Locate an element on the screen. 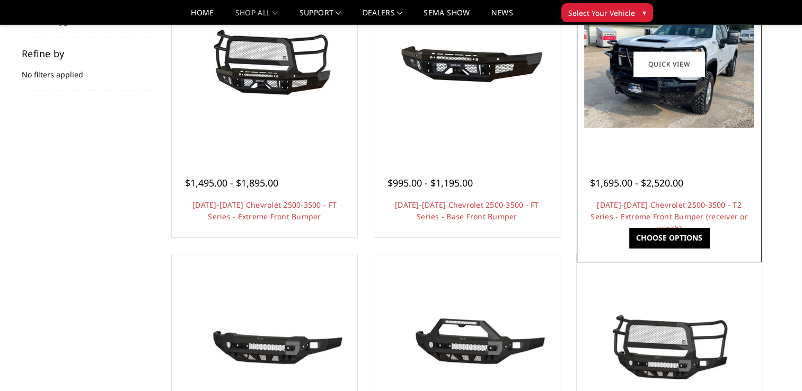  button: Select Your Vehicle is located at coordinates (607, 13).